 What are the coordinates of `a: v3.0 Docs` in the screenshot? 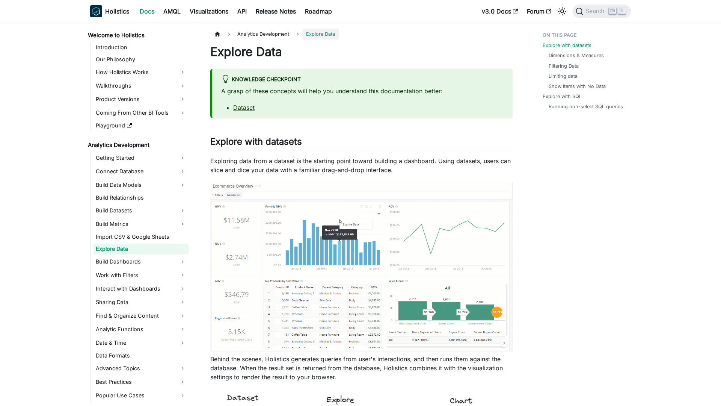 It's located at (500, 11).